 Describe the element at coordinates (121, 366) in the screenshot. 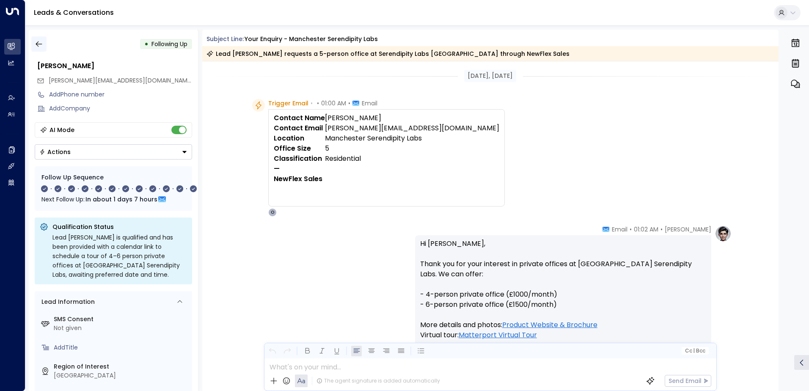

I see `label: Region of Interest` at that location.